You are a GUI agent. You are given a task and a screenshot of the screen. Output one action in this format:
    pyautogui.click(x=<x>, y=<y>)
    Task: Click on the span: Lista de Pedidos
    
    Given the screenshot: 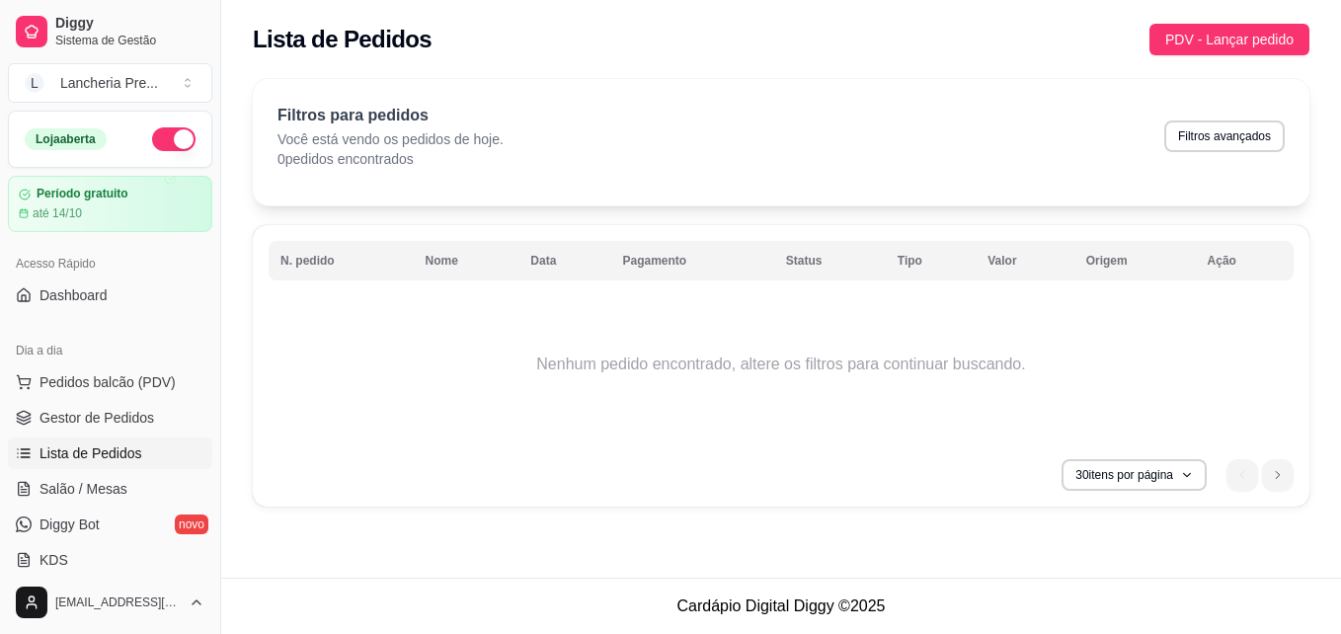 What is the action you would take?
    pyautogui.click(x=91, y=453)
    